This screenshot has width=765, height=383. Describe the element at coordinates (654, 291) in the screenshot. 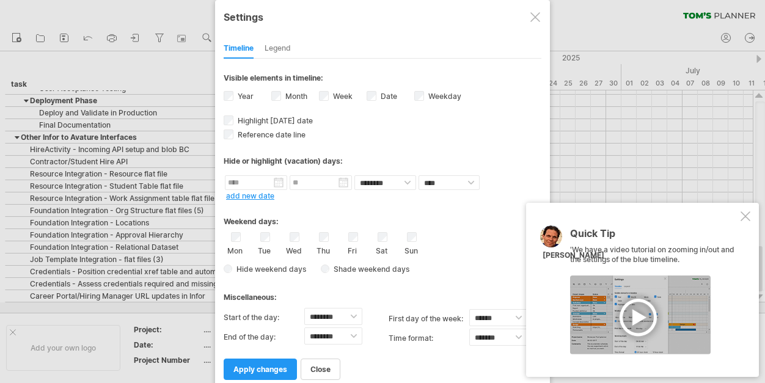

I see `div: 'We have a video tutorial on zooming in/out and the settings of the blue timeline.` at that location.